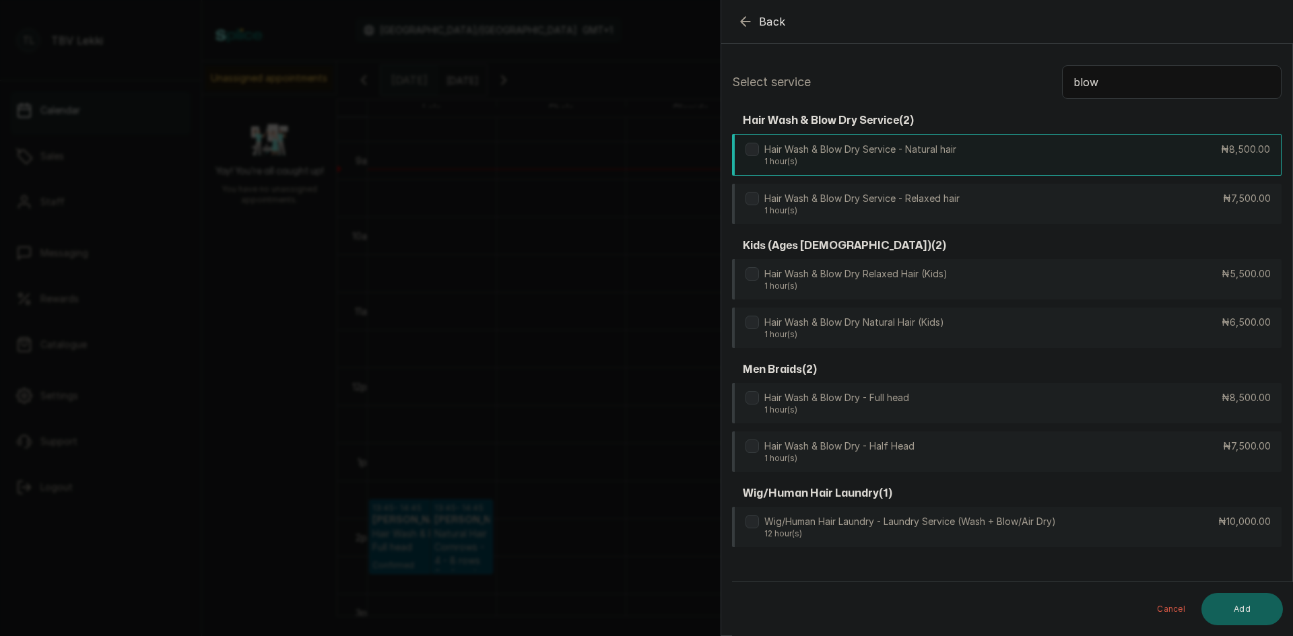 This screenshot has width=1293, height=636. What do you see at coordinates (856, 274) in the screenshot?
I see `p: Hair Wash & Blow Dry Relaxed Hair (Kids)` at bounding box center [856, 274].